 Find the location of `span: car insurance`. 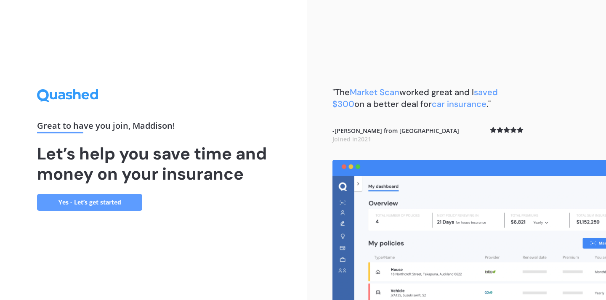

span: car insurance is located at coordinates (459, 104).